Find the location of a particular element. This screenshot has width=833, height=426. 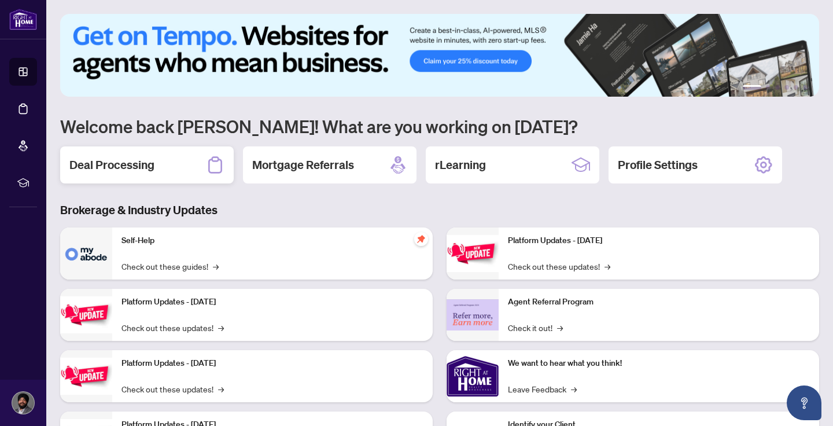

button: Open asap is located at coordinates (804, 403).